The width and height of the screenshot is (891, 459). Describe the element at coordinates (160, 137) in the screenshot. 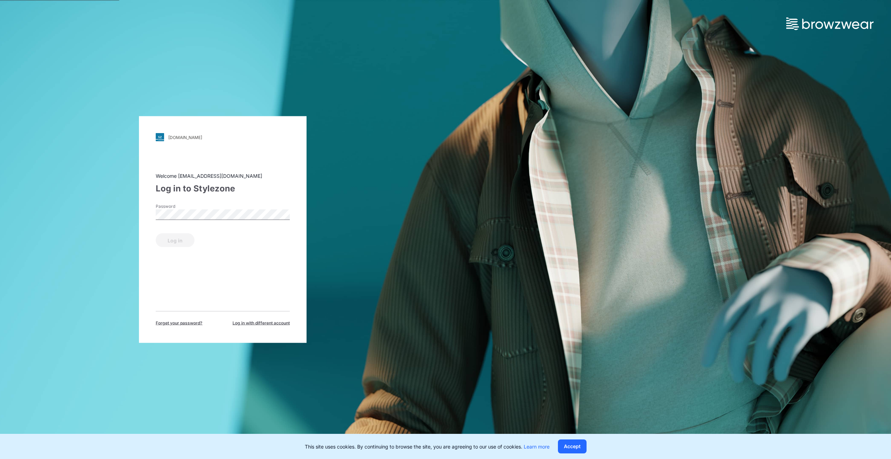

I see `img: svg+xml;base64,PHN2ZyB3aWR0aD0iMjgiIGhlaWdodD0iMjgiIHZpZXdCb3g9IjAgMCAyOCAyOCIgZmlsbD0ibm9uZSIgeG...` at that location.